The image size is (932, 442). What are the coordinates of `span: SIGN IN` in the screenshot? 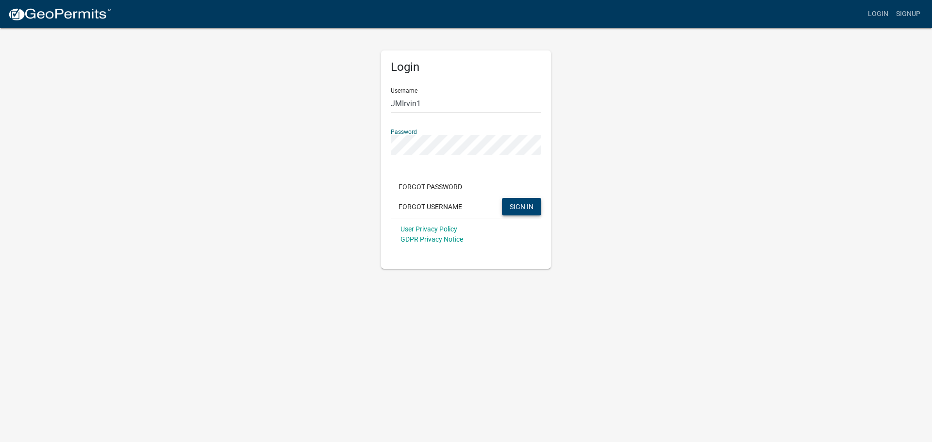 It's located at (521, 206).